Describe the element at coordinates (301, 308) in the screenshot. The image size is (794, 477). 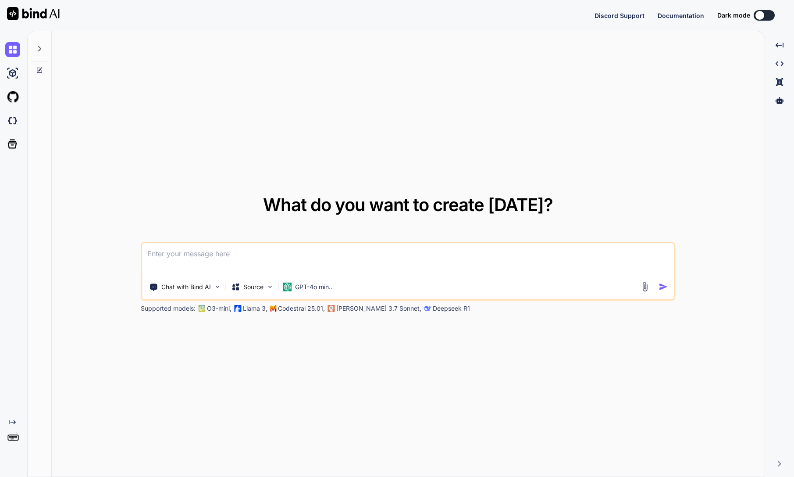
I see `p: Codestral 25.01,` at that location.